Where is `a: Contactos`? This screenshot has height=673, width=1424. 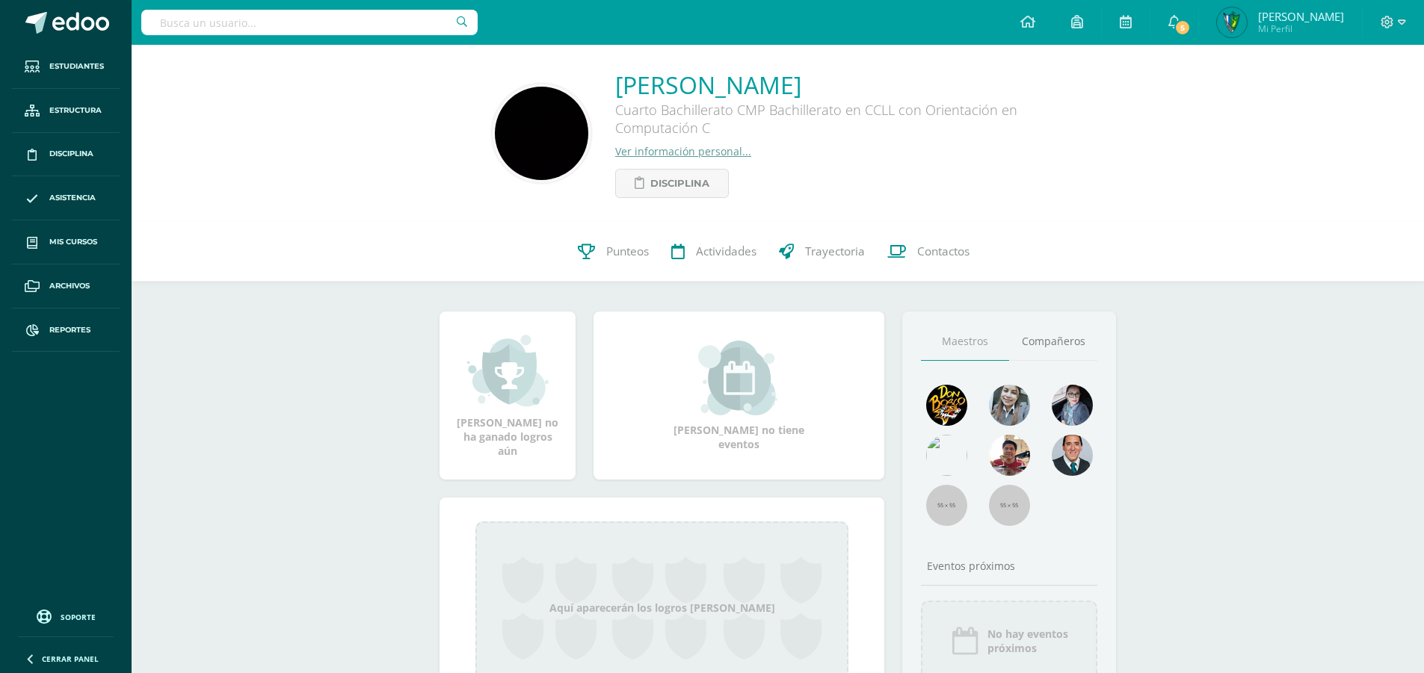
a: Contactos is located at coordinates (928, 252).